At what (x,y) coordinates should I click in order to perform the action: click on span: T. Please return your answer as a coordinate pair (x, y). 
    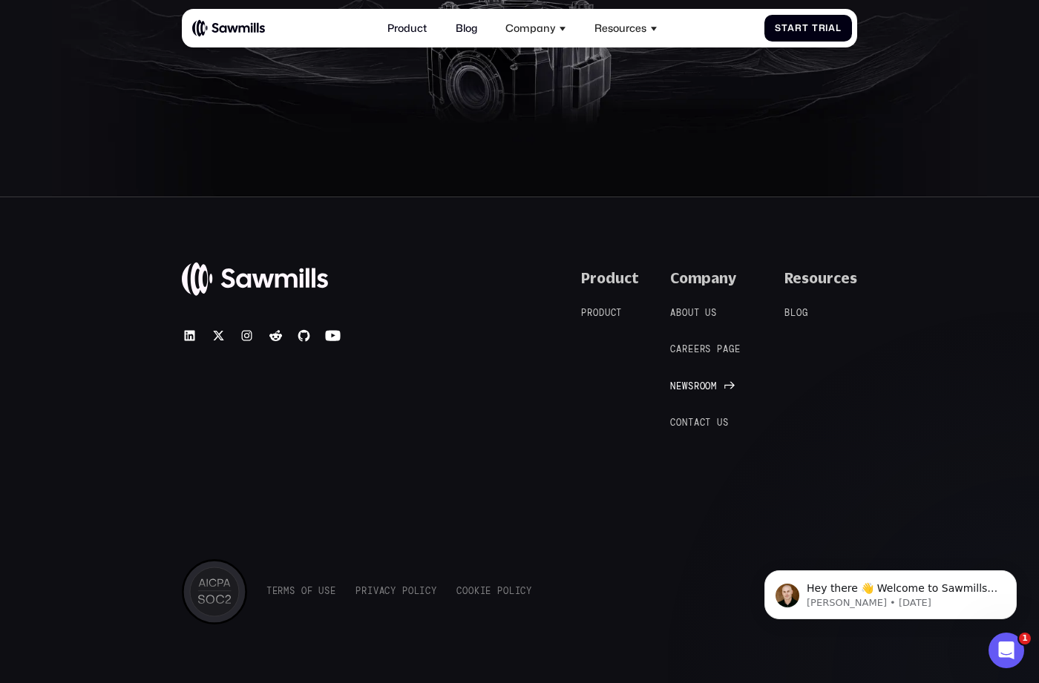
    Looking at the image, I should click on (269, 591).